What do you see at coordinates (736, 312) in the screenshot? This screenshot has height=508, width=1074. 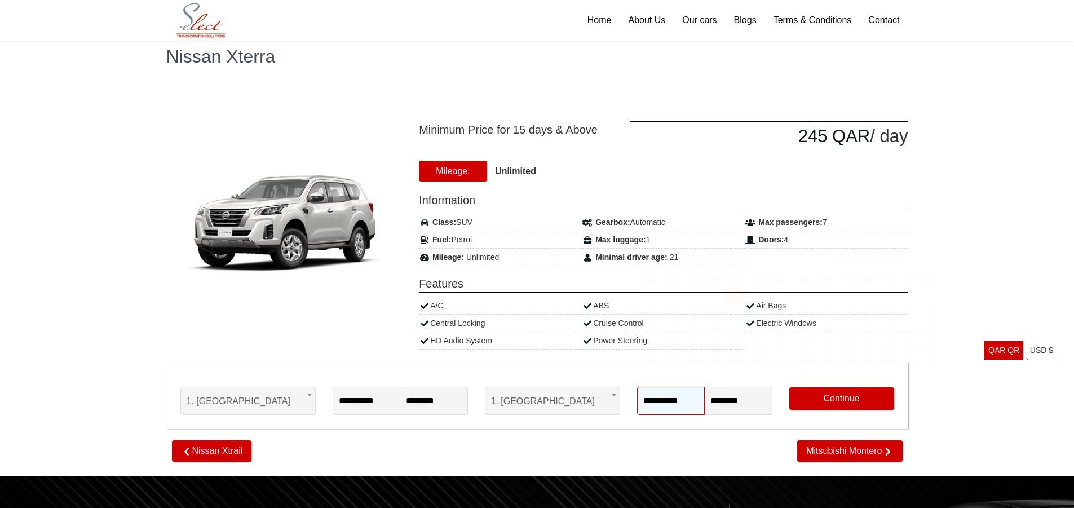 I see `a: 9` at bounding box center [736, 312].